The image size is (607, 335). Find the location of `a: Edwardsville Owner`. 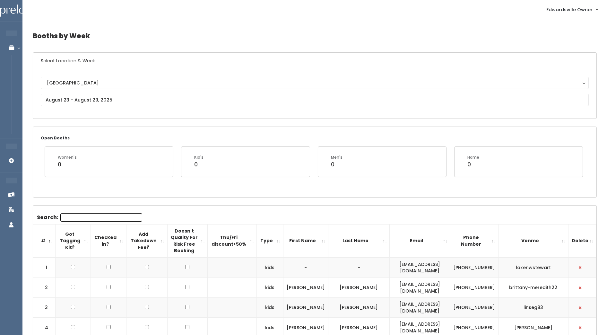

a: Edwardsville Owner is located at coordinates (572, 9).